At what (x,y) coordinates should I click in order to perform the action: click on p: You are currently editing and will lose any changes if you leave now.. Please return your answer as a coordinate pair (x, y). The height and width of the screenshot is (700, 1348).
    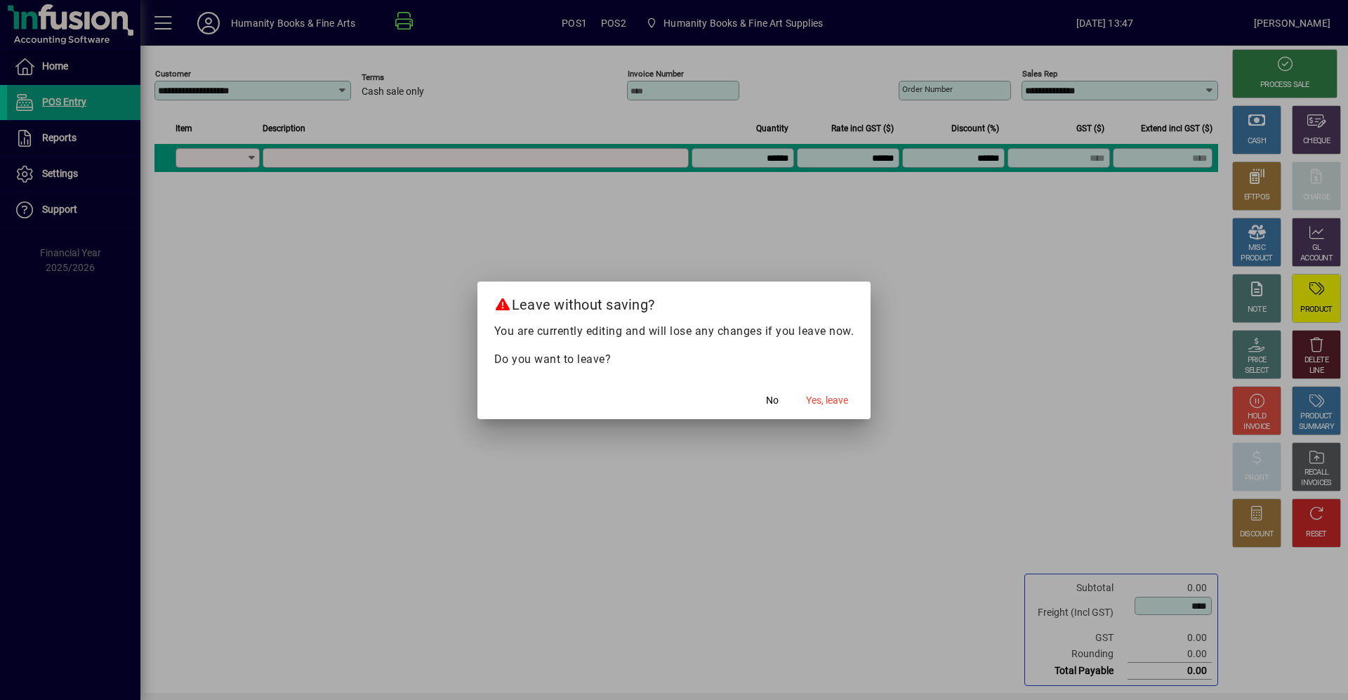
    Looking at the image, I should click on (674, 331).